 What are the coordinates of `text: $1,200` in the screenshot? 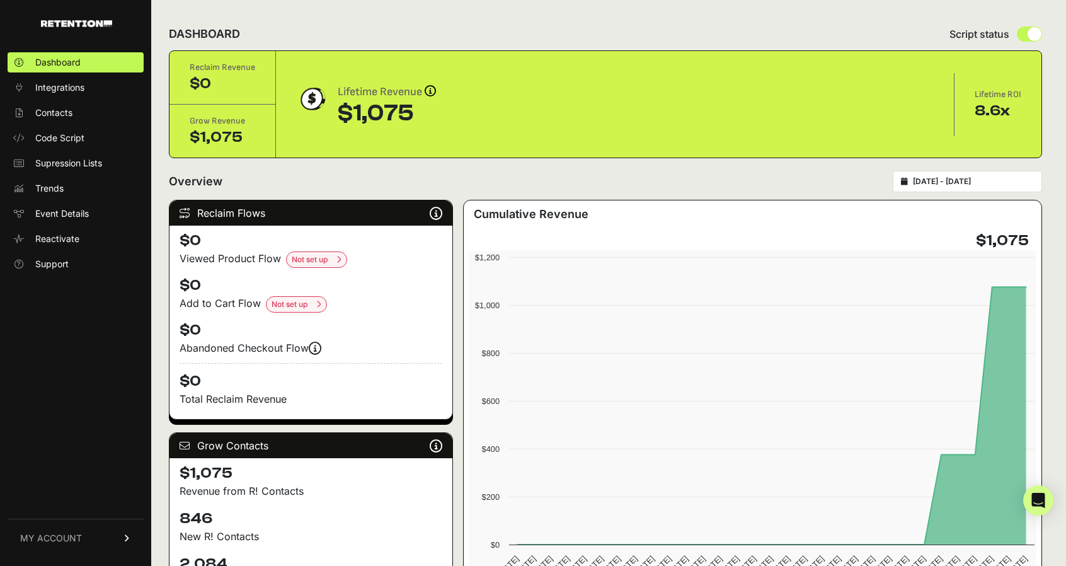 It's located at (487, 257).